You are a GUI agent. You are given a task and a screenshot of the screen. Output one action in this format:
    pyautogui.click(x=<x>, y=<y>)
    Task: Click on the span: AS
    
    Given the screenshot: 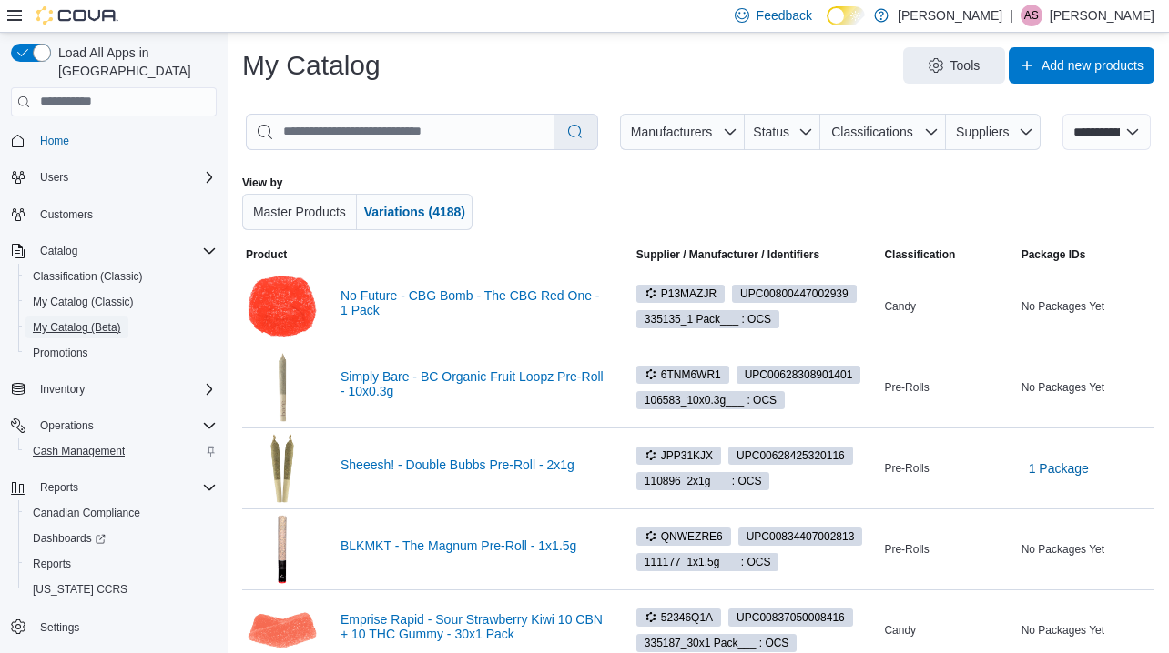 What is the action you would take?
    pyautogui.click(x=1031, y=15)
    